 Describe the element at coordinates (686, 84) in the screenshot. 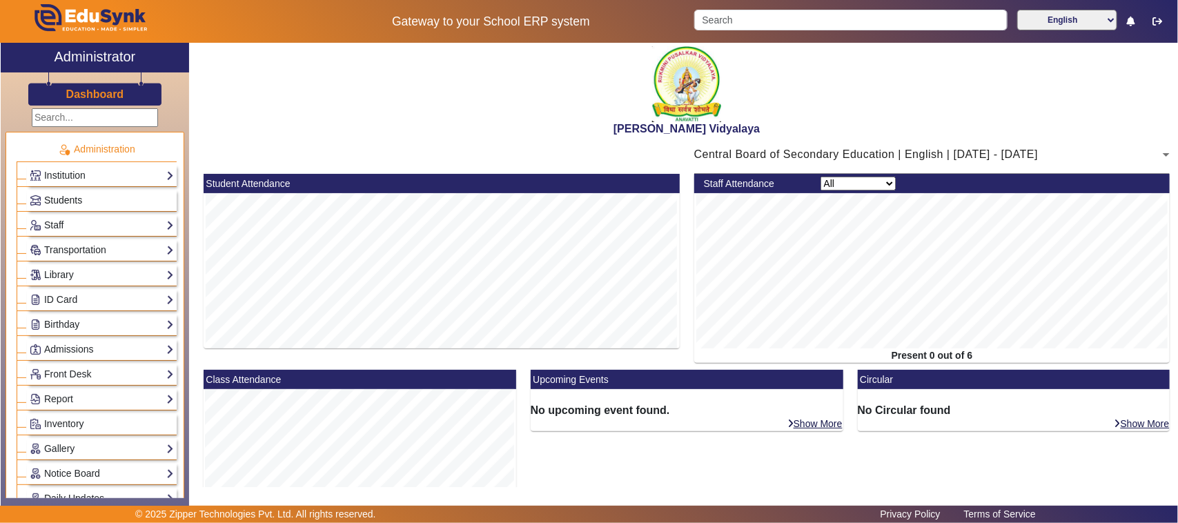

I see `img: 1f9ccde3-ca7c-4581-b515-4fcda2067381` at that location.